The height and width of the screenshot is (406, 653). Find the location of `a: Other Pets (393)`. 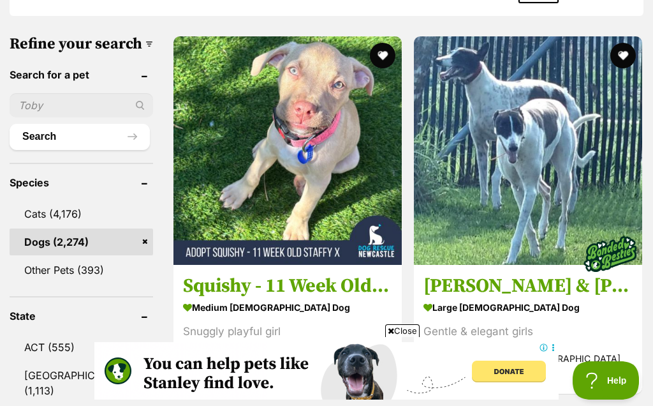

a: Other Pets (393) is located at coordinates (81, 270).